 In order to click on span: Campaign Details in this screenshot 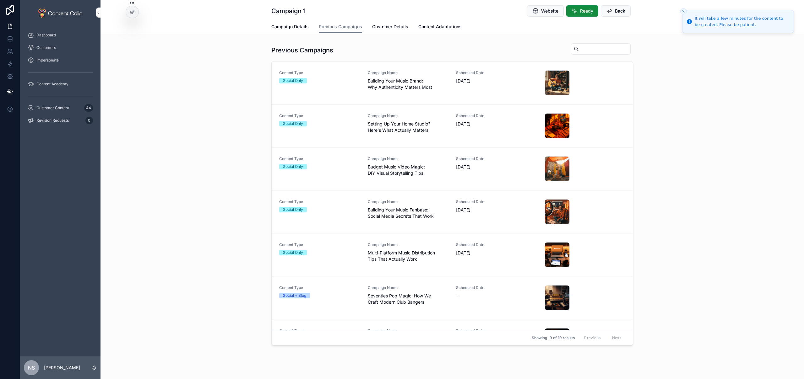, I will do `click(290, 27)`.